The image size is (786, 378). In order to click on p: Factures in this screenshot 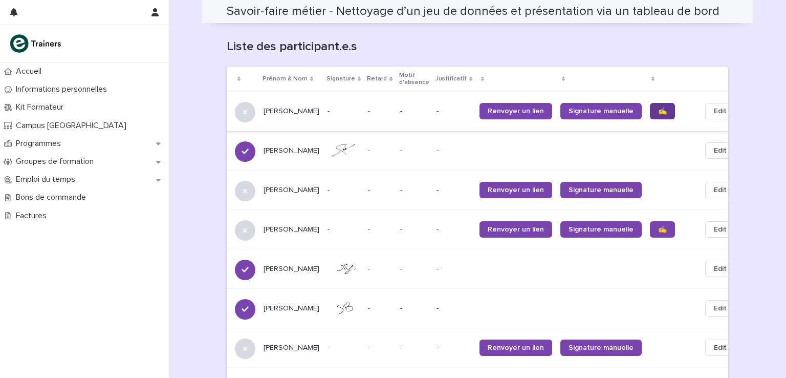, I will do `click(33, 215)`.